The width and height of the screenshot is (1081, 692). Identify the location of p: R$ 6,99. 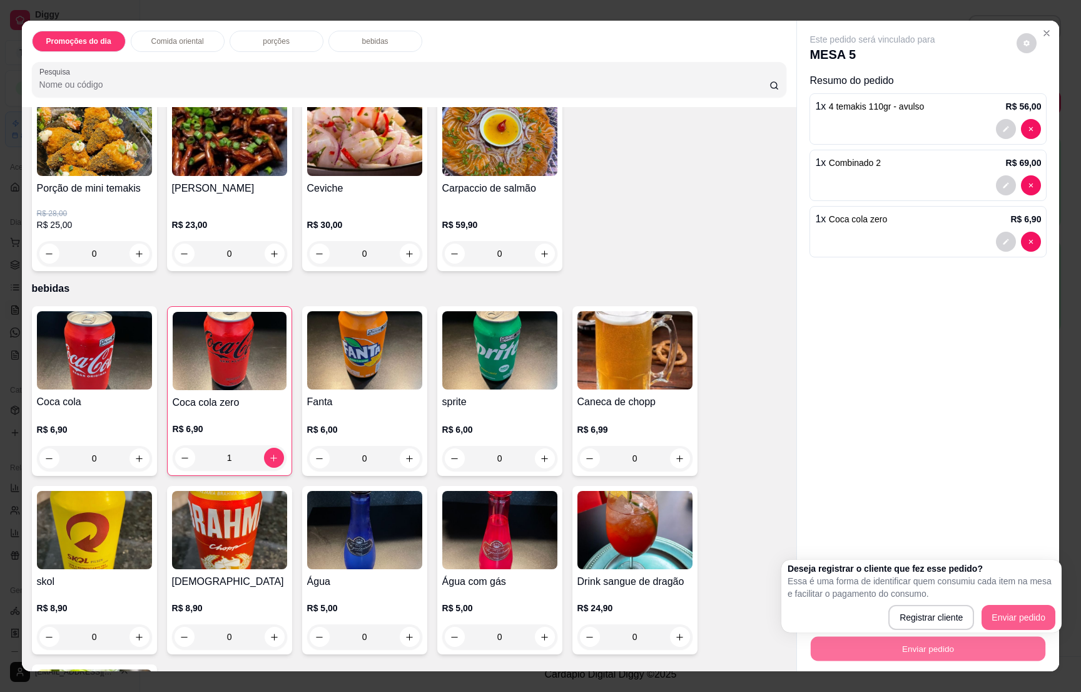
(635, 429).